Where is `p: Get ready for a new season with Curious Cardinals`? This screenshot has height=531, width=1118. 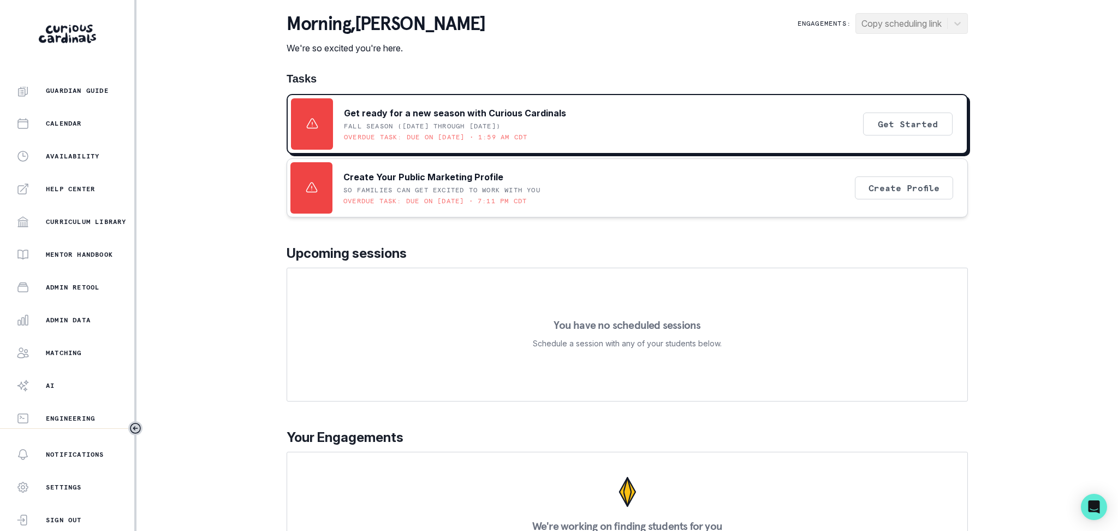
p: Get ready for a new season with Curious Cardinals is located at coordinates (455, 113).